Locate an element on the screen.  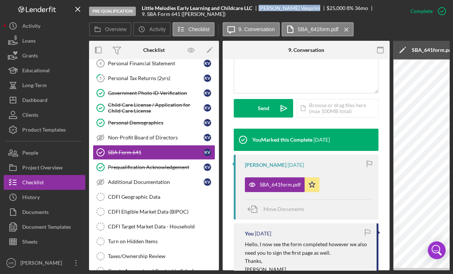
div: Create Account and Contact in Salesforce is located at coordinates (161, 271).